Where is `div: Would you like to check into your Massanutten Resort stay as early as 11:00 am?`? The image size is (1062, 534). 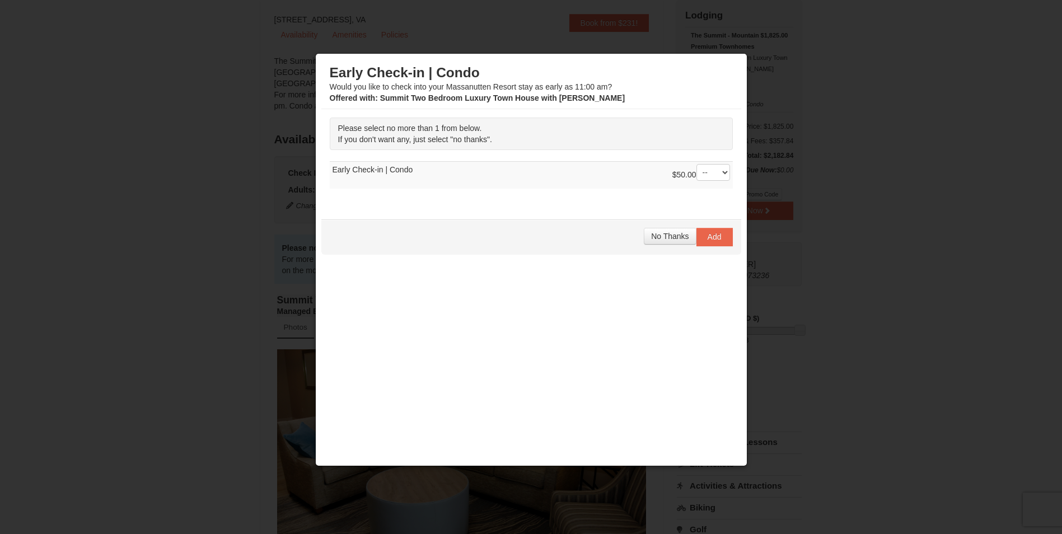
div: Would you like to check into your Massanutten Resort stay as early as 11:00 am? is located at coordinates (531, 84).